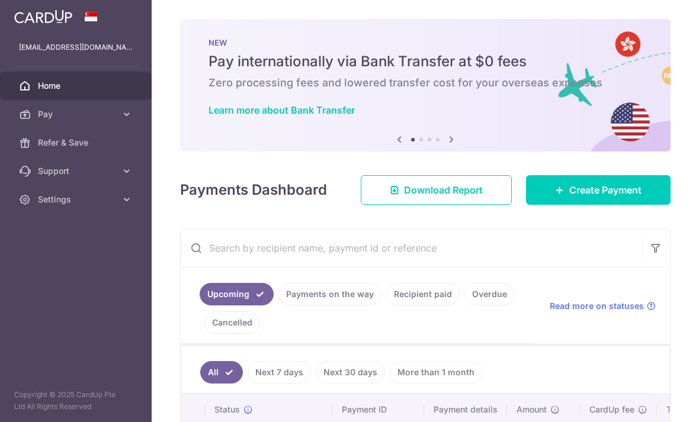 This screenshot has width=699, height=422. What do you see at coordinates (598, 190) in the screenshot?
I see `a: Create Payment` at bounding box center [598, 190].